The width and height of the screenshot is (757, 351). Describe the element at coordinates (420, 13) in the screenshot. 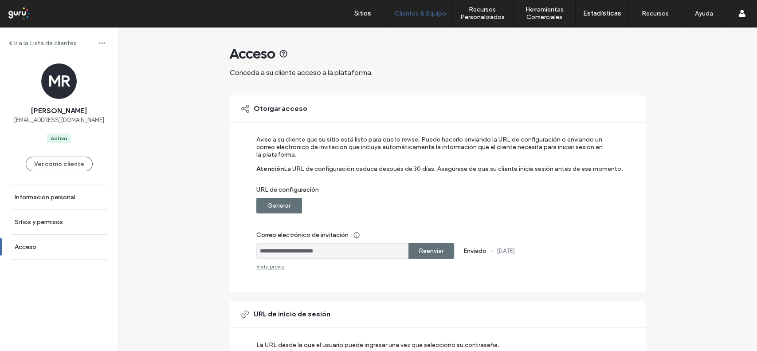

I see `label: Clientes & Equipo` at that location.